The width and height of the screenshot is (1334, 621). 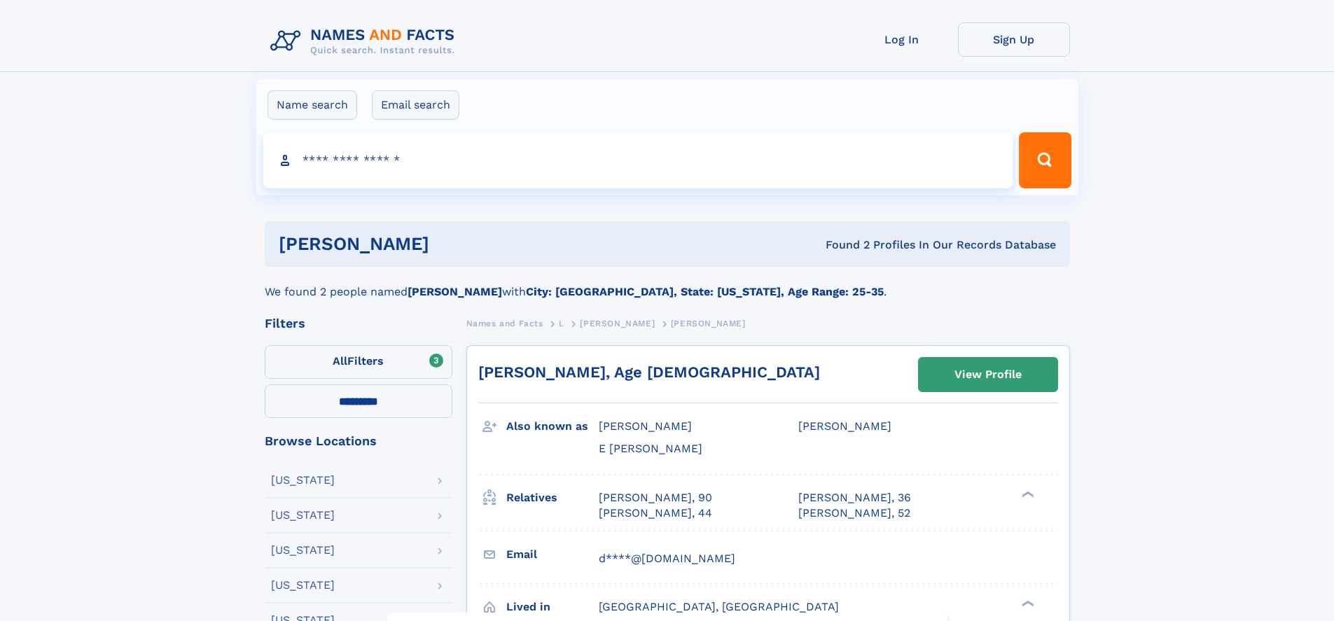 What do you see at coordinates (359, 324) in the screenshot?
I see `div: Filters` at bounding box center [359, 324].